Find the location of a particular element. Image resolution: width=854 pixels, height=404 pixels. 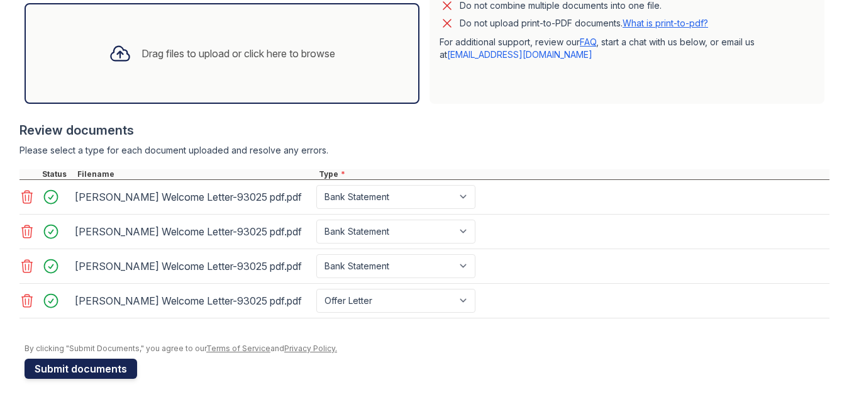

div: Type is located at coordinates (573, 174).